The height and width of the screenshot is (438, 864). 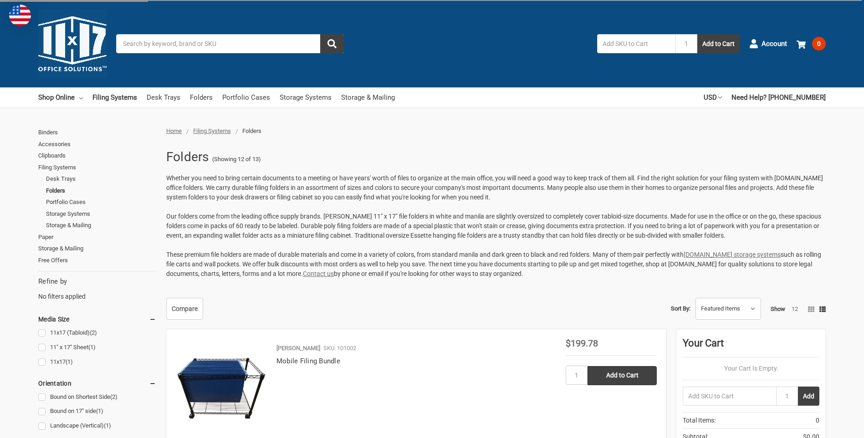 What do you see at coordinates (212, 131) in the screenshot?
I see `span: Filing Systems` at bounding box center [212, 131].